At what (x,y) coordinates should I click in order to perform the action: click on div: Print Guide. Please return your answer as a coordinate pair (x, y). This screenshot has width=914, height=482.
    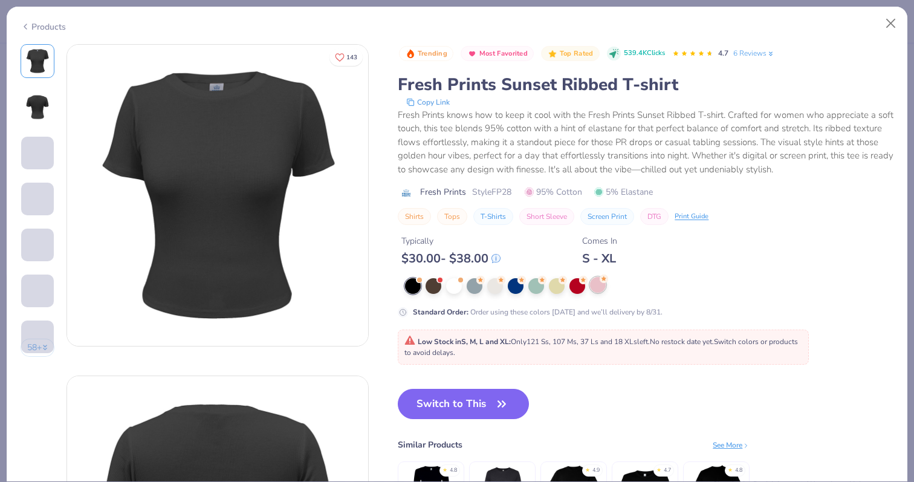
    Looking at the image, I should click on (692, 216).